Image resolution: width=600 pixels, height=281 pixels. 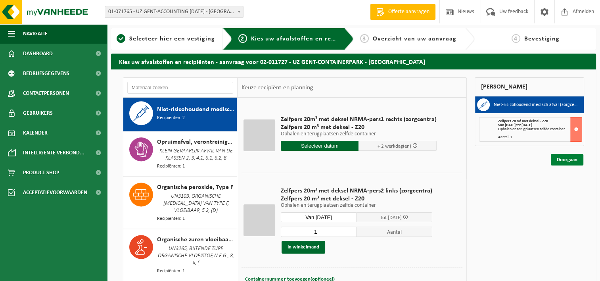 What do you see at coordinates (121, 38) in the screenshot?
I see `span: 1` at bounding box center [121, 38].